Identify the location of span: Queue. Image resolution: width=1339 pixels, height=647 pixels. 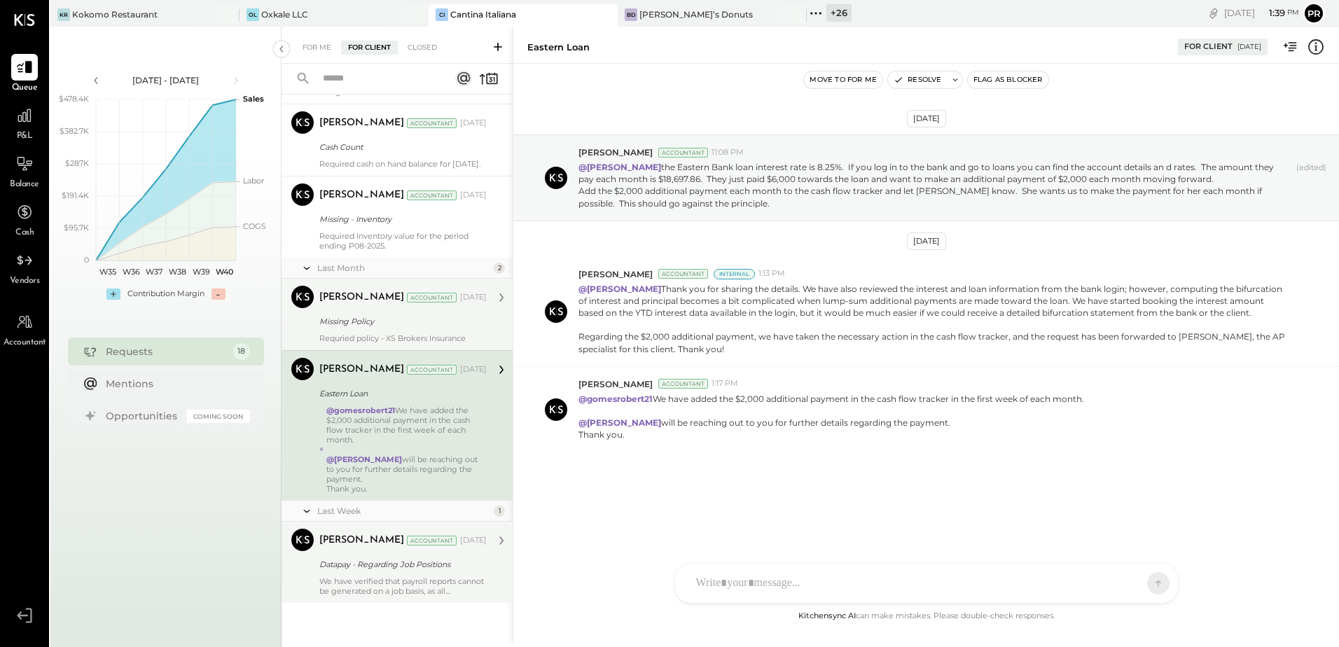
(25, 88).